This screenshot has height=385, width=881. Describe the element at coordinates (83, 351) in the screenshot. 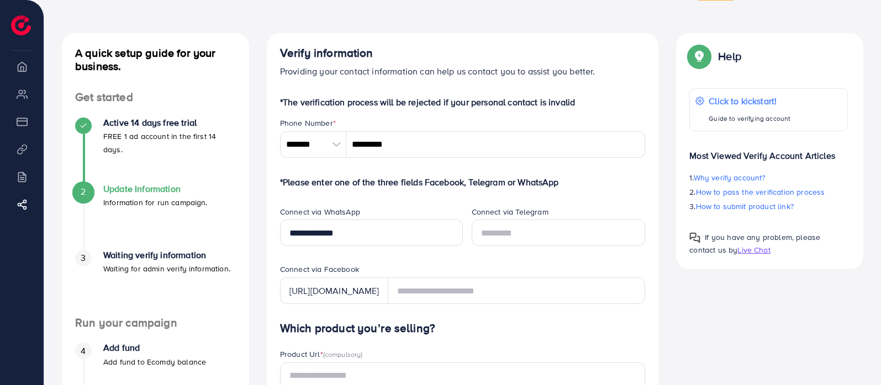

I see `span: 4` at that location.